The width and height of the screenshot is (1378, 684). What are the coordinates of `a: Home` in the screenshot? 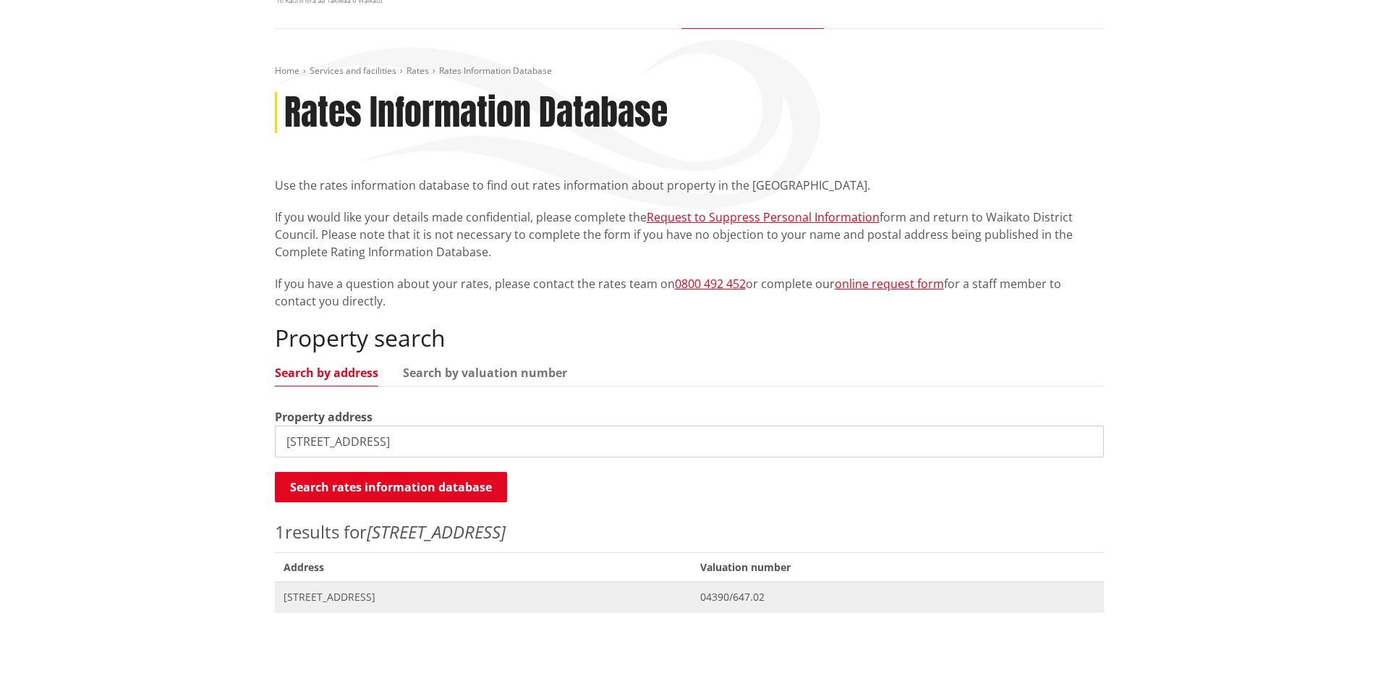 It's located at (287, 70).